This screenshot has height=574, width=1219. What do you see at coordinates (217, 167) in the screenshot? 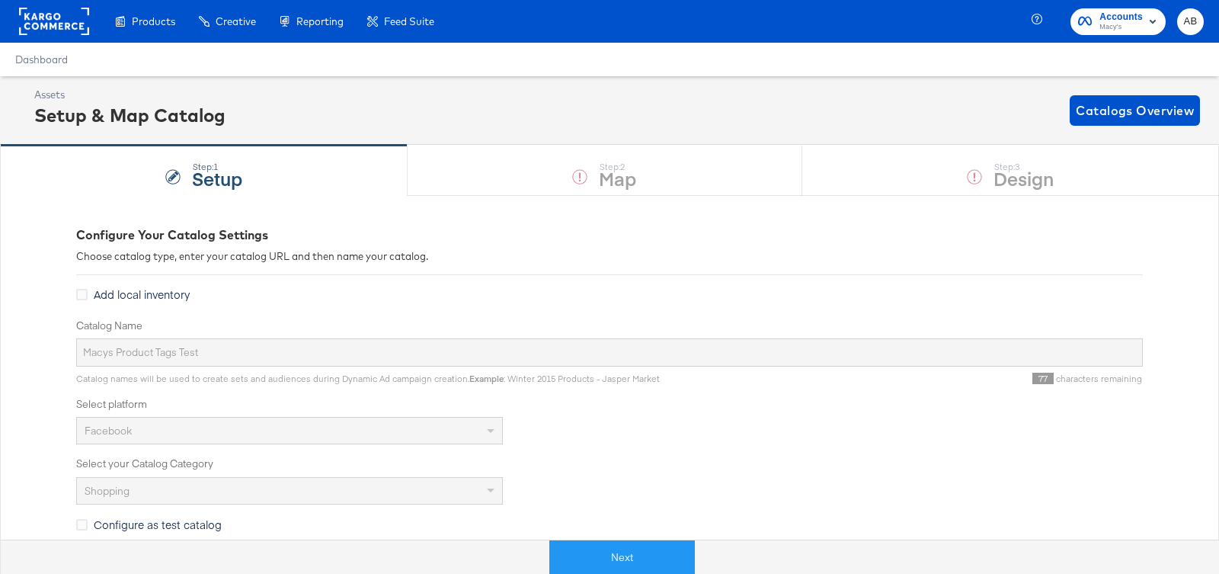
I see `div: Step: 1` at bounding box center [217, 167].